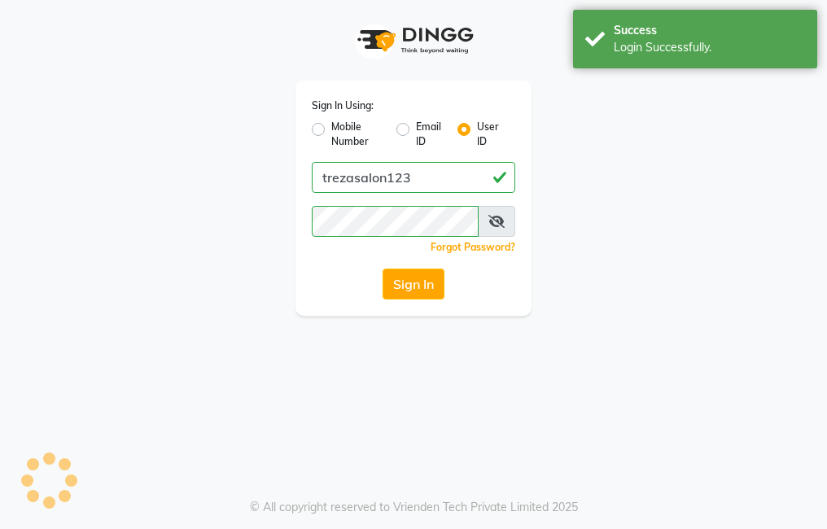 The width and height of the screenshot is (827, 529). I want to click on label: Mobile Number, so click(357, 134).